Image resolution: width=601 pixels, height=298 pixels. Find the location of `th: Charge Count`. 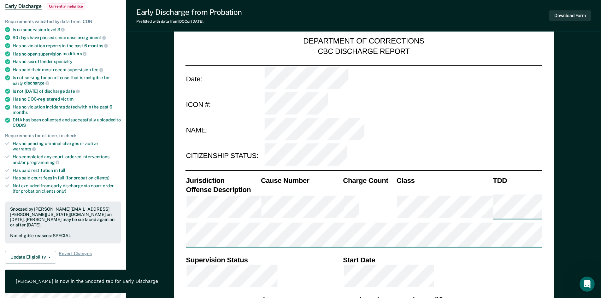

th: Charge Count is located at coordinates (369, 180).